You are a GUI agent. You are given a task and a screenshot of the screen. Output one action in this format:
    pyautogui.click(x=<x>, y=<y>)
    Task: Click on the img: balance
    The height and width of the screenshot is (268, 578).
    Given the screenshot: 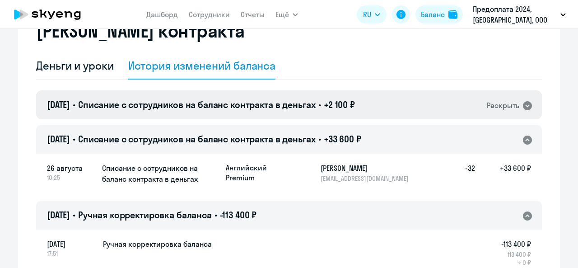 What is the action you would take?
    pyautogui.click(x=453, y=14)
    